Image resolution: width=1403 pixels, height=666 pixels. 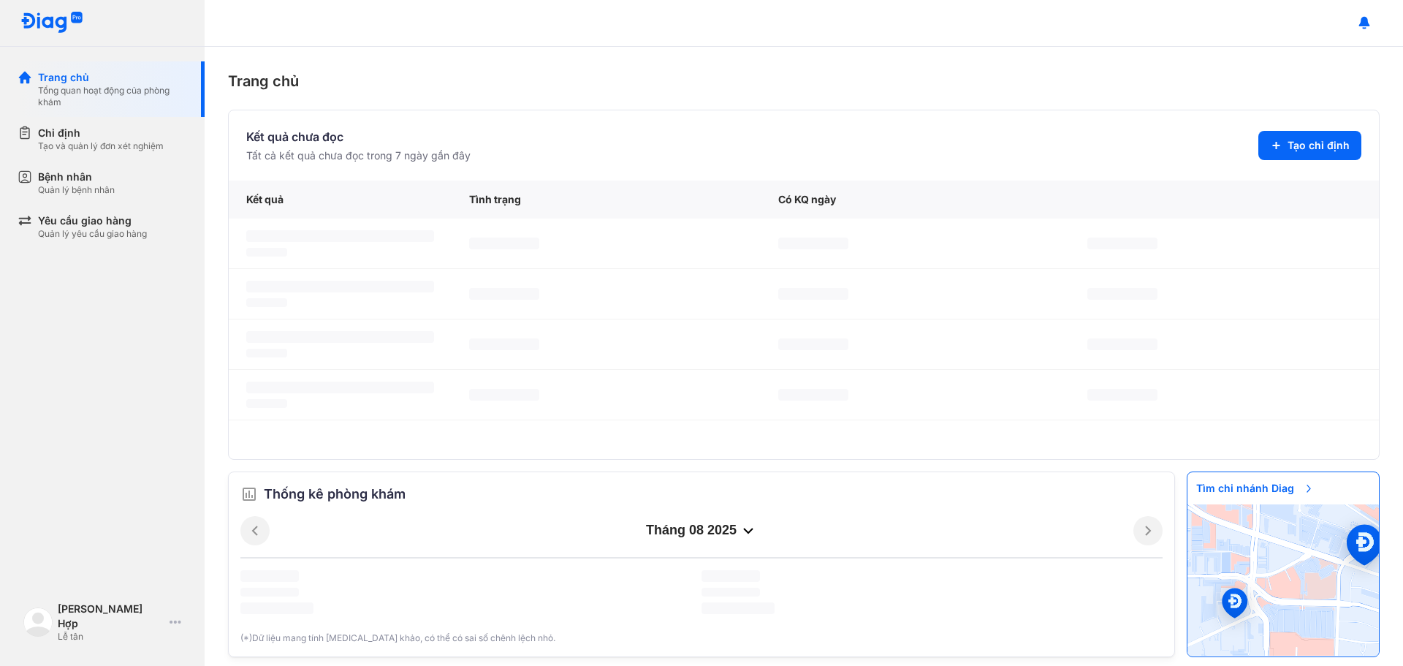 What do you see at coordinates (606, 200) in the screenshot?
I see `div: Tình trạng` at bounding box center [606, 200].